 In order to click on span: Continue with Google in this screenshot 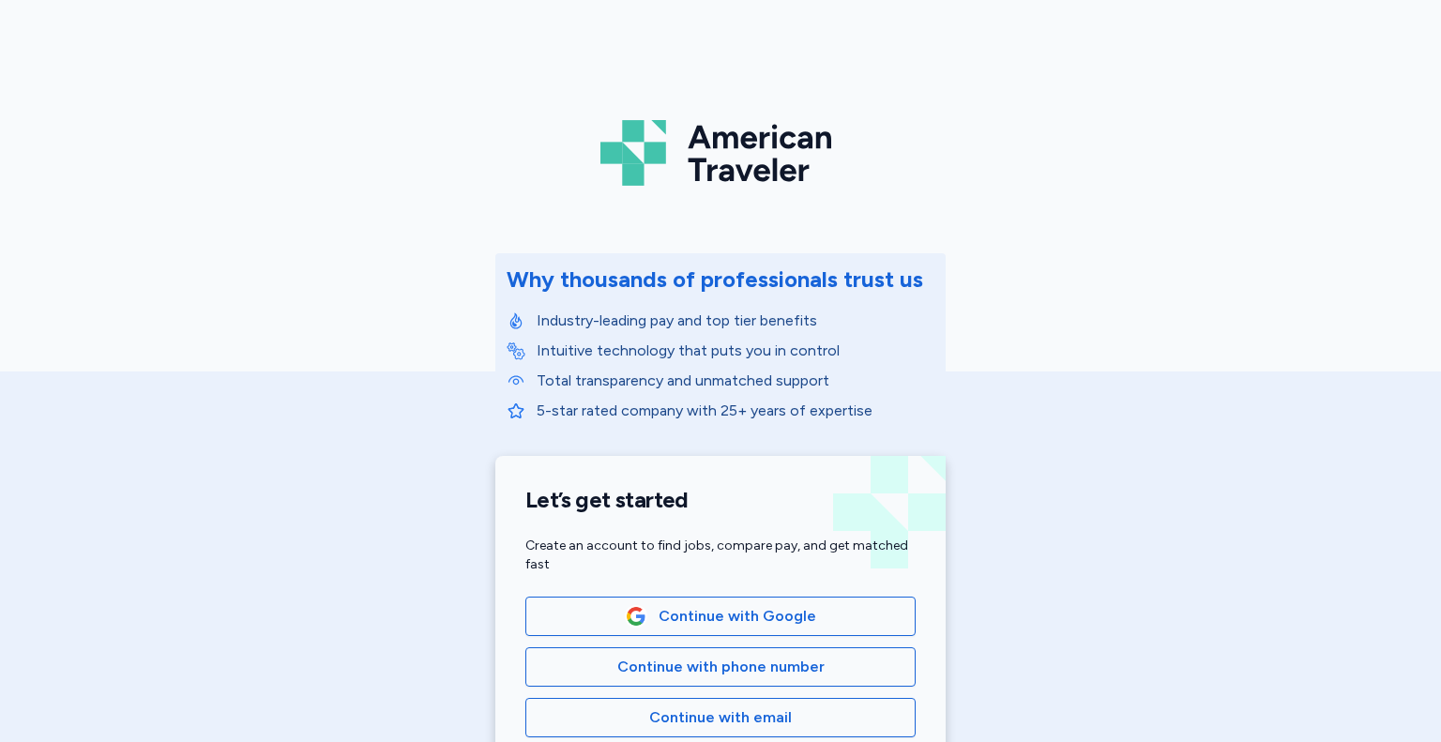, I will do `click(738, 617)`.